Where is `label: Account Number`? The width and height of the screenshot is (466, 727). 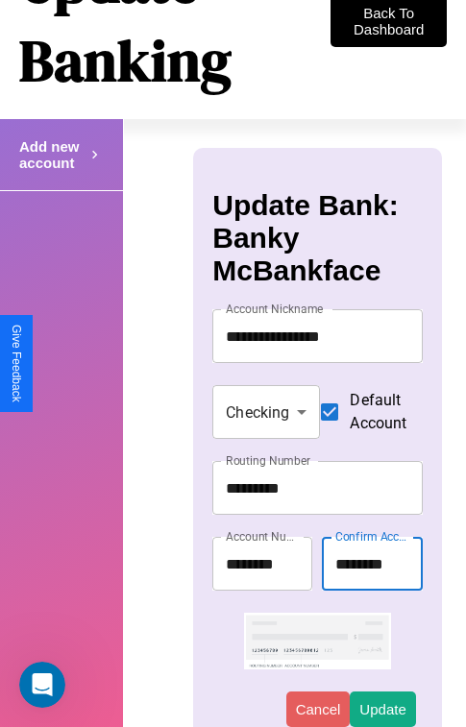 label: Account Number is located at coordinates (264, 536).